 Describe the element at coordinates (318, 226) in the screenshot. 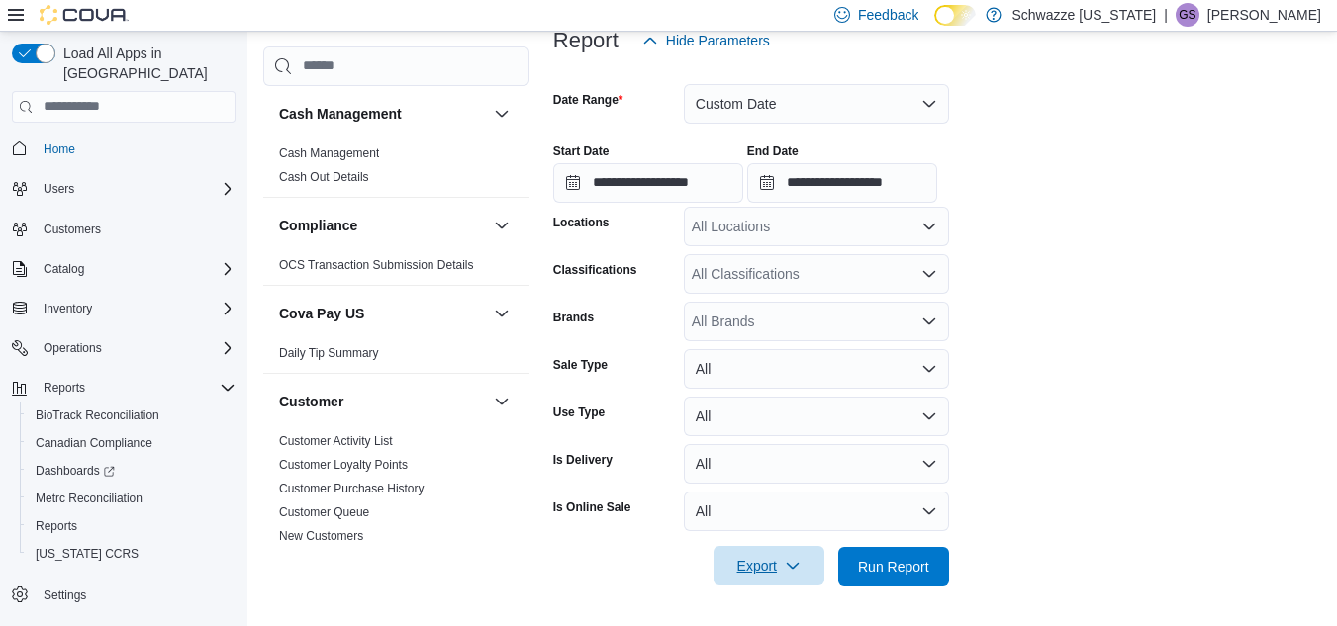

I see `h3: Compliance` at that location.